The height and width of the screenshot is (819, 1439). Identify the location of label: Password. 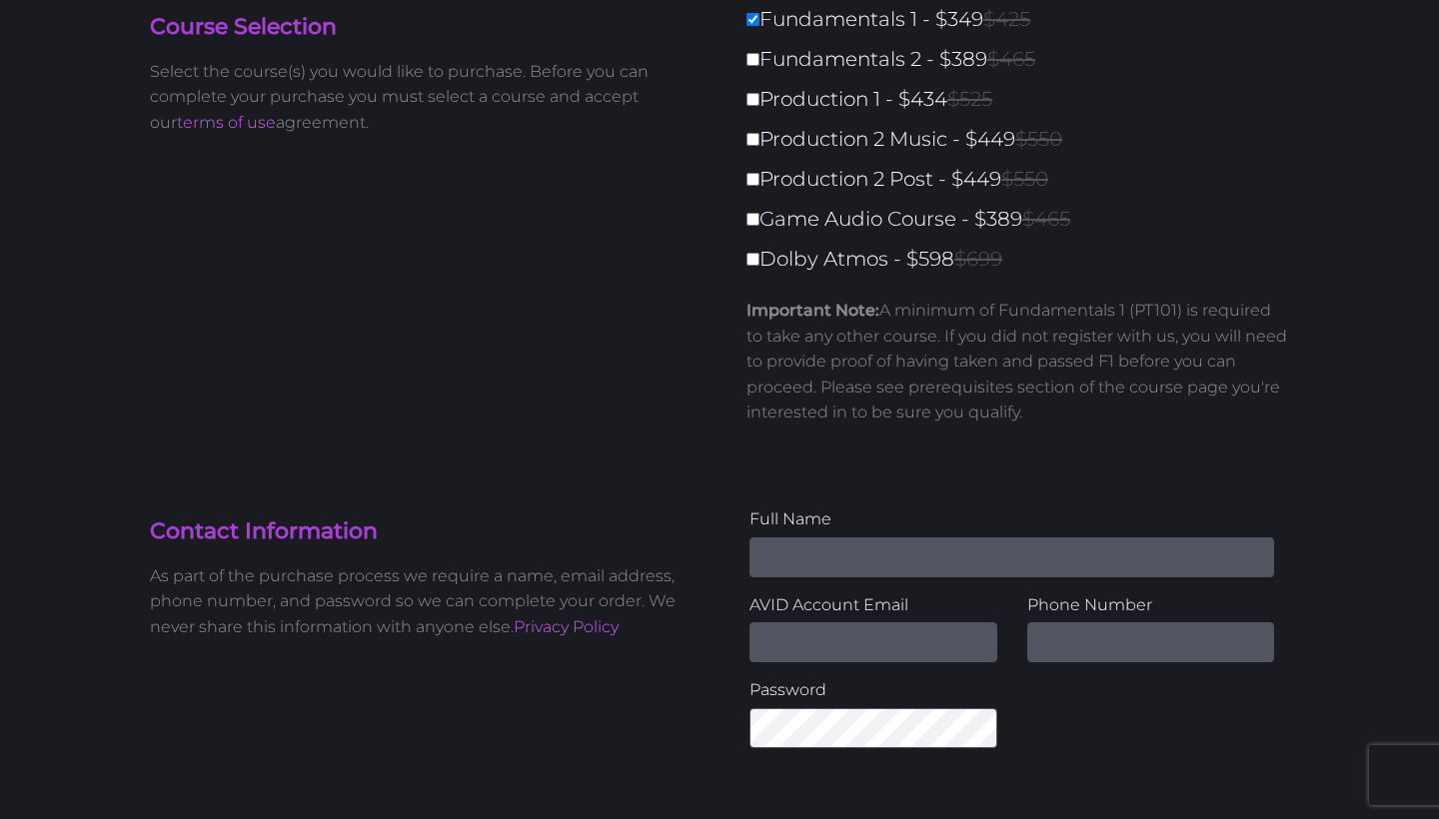
(873, 690).